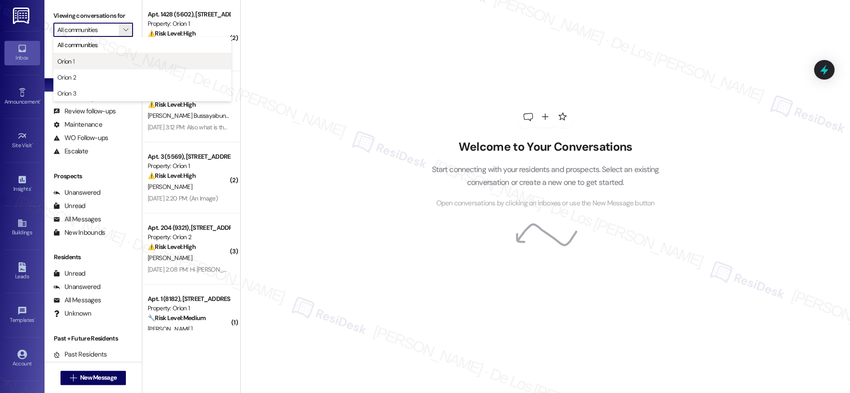 Image resolution: width=850 pixels, height=393 pixels. Describe the element at coordinates (22, 359) in the screenshot. I see `a: Account` at that location.